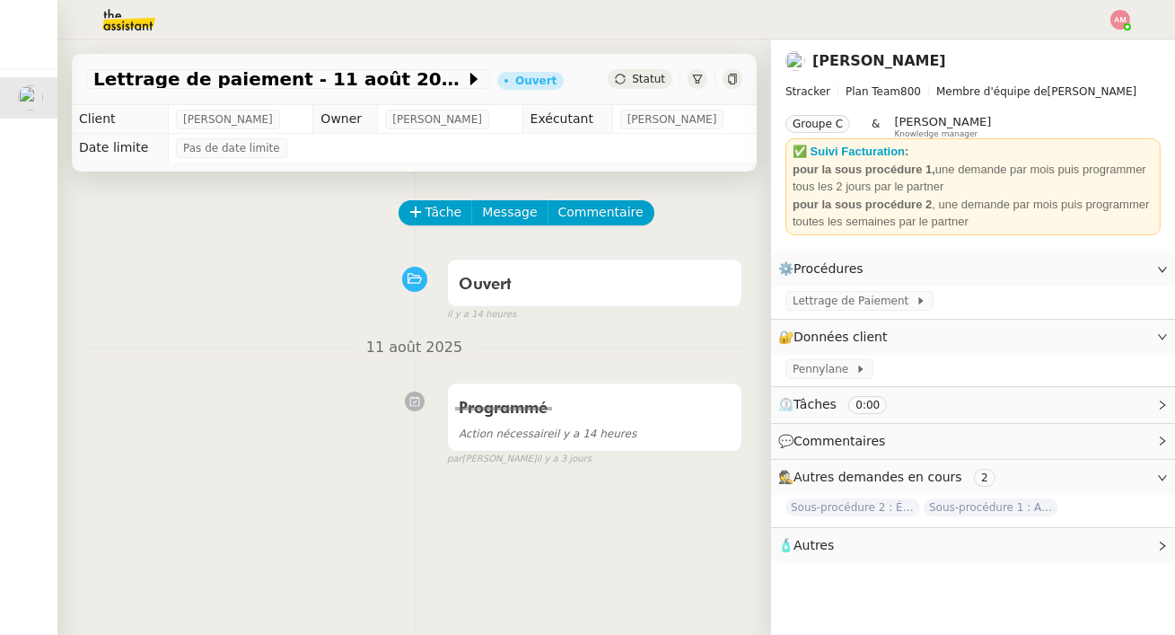 This screenshot has width=1175, height=635. I want to click on span: Données client, so click(840, 337).